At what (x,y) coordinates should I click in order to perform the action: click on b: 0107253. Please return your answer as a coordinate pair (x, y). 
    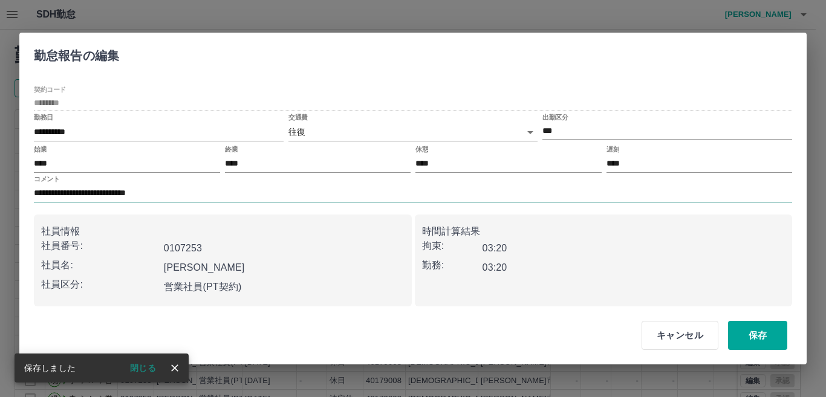
    Looking at the image, I should click on (183, 248).